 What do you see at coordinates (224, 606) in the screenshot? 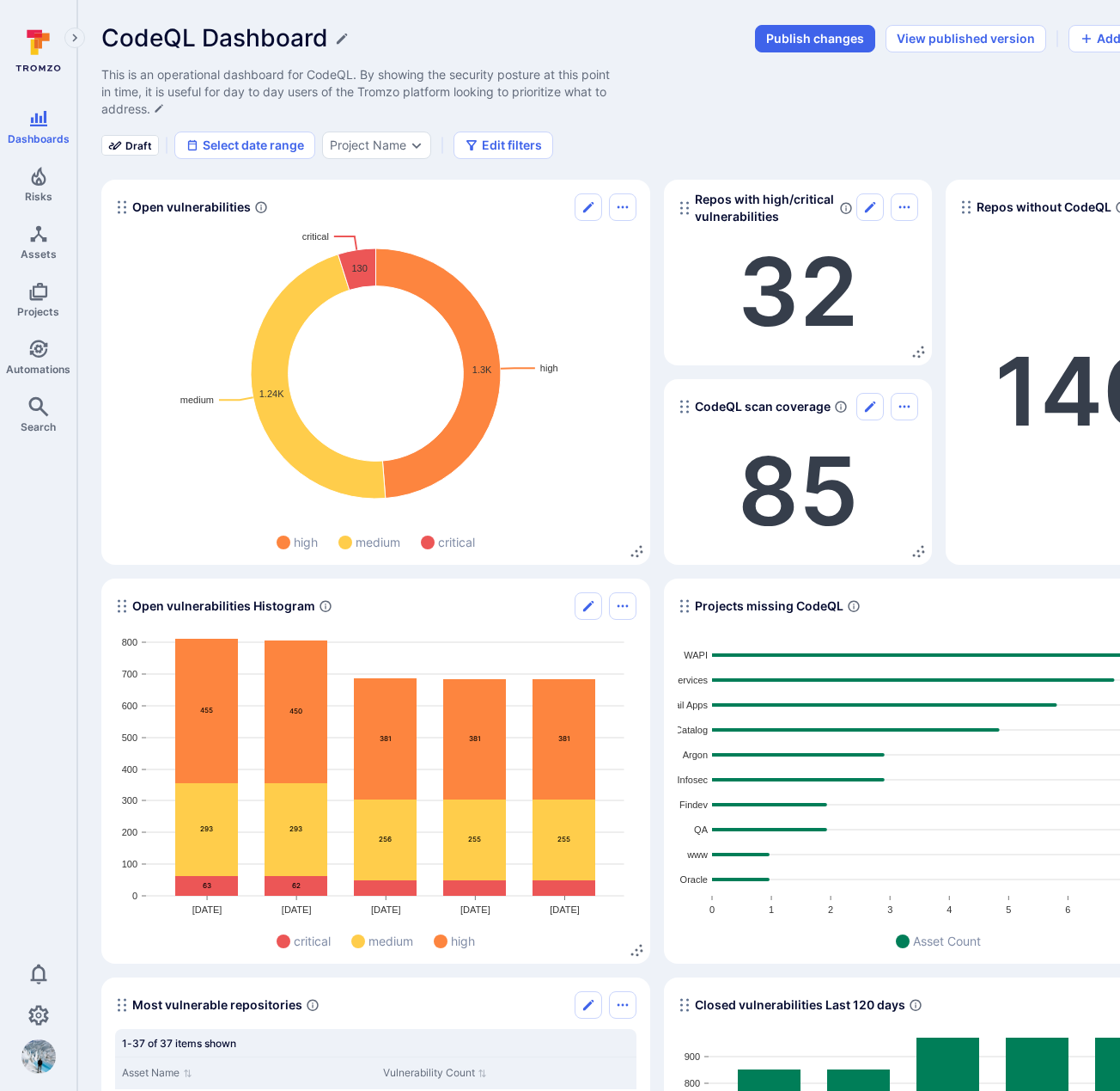
I see `span: Open vulnerabilities Histogram` at bounding box center [224, 606].